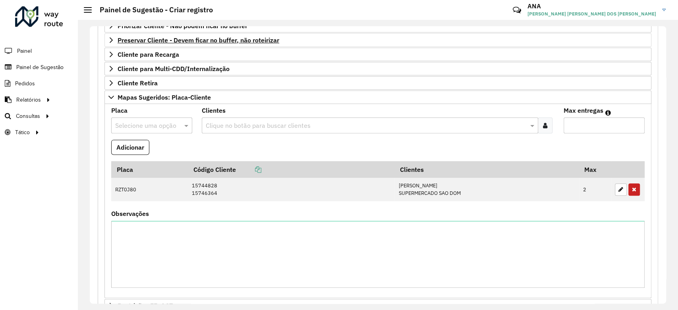  I want to click on span: Mapas Sugeridos: Placa-Cliente, so click(164, 97).